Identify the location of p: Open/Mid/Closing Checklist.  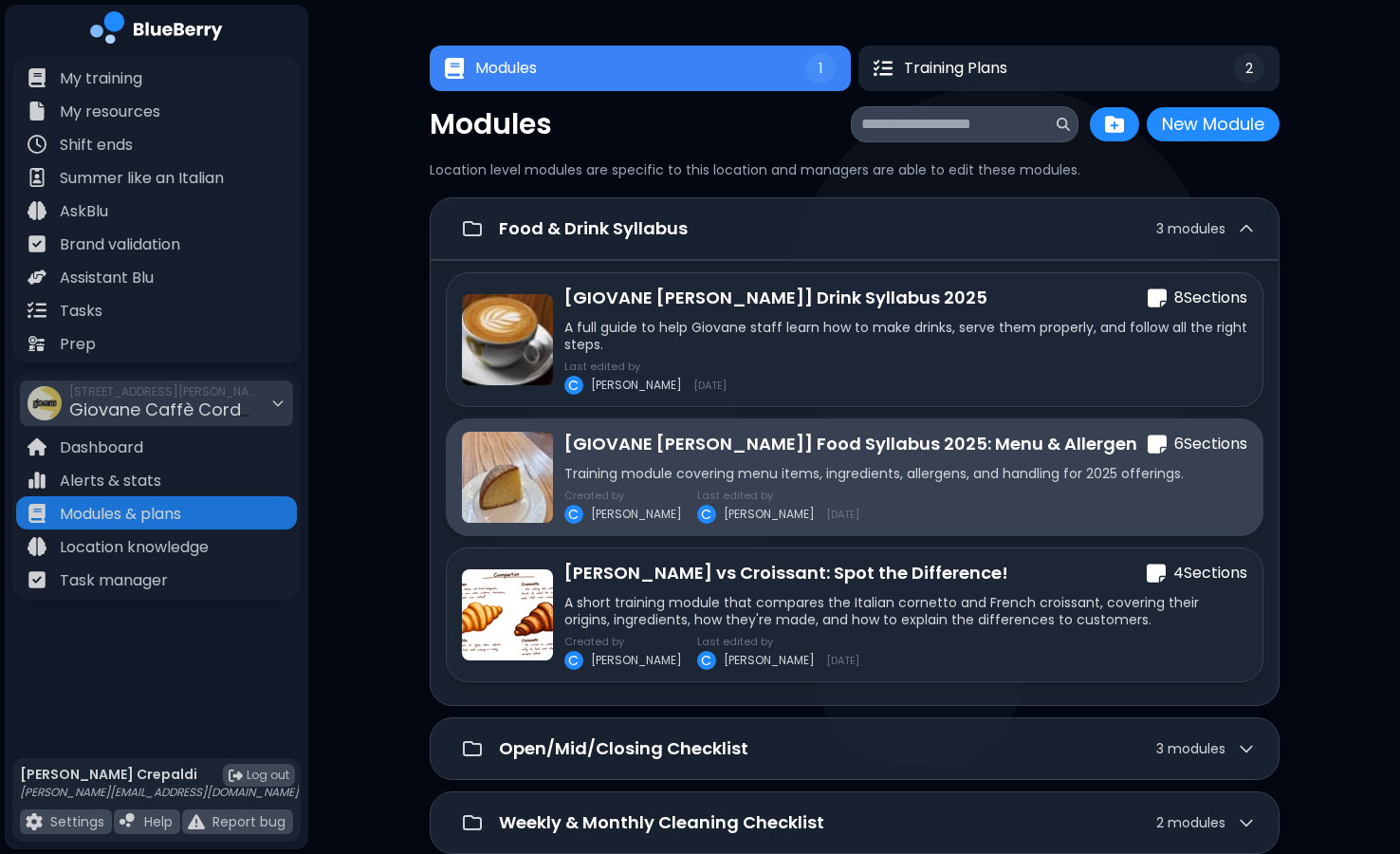
(624, 748).